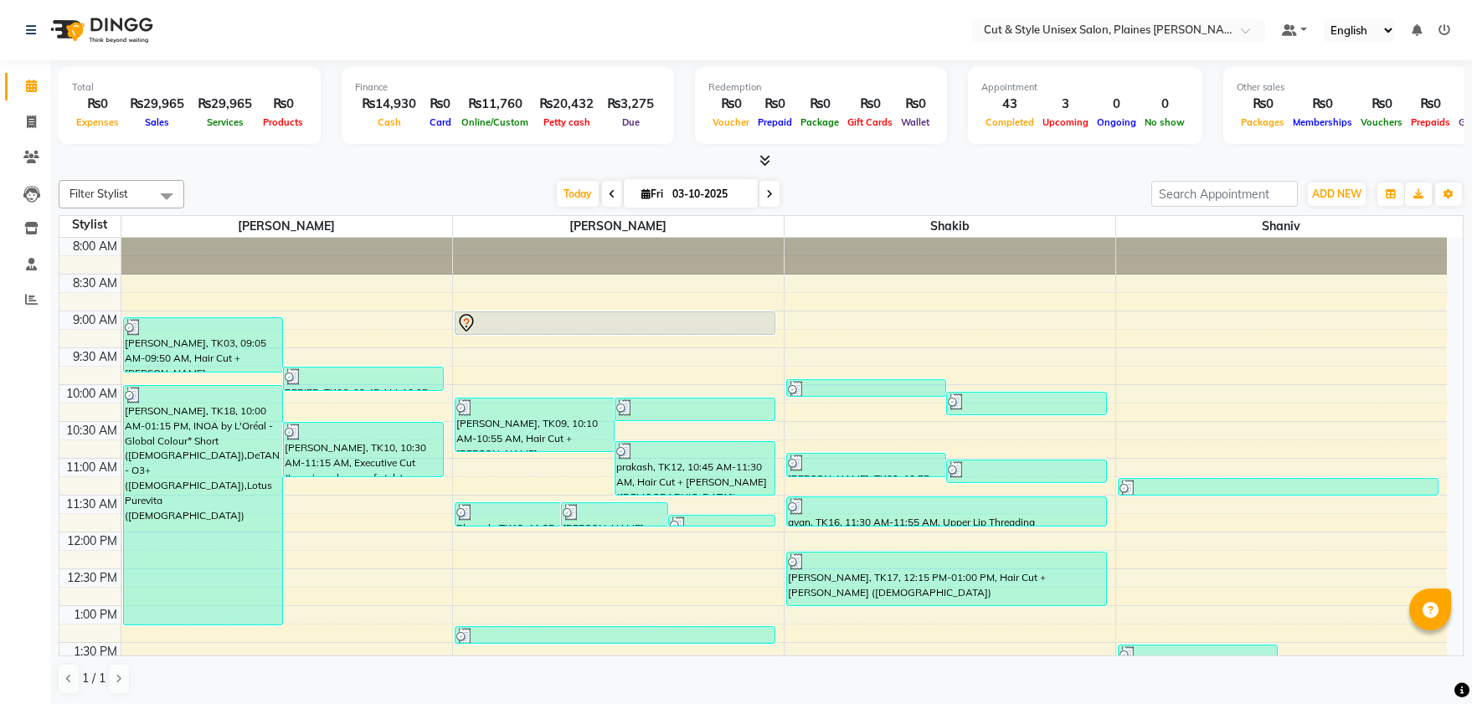 Image resolution: width=1472 pixels, height=704 pixels. I want to click on div: 10:00 AM, so click(91, 393).